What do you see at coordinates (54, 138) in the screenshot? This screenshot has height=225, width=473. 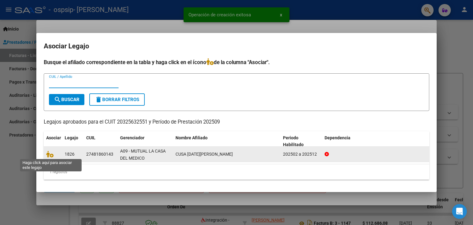 I see `span: Asociar` at bounding box center [54, 138].